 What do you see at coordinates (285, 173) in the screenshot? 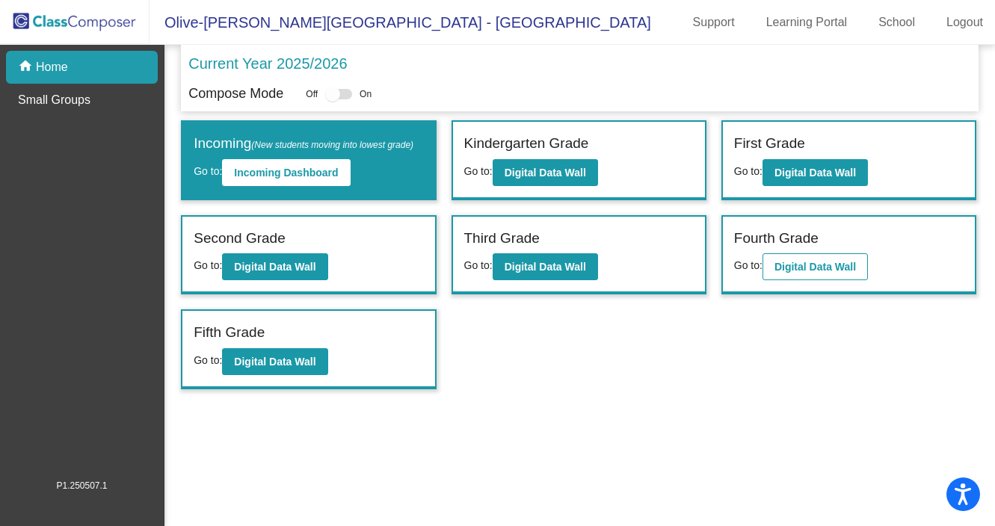
I see `button: Incoming Dashboard` at bounding box center [285, 173].